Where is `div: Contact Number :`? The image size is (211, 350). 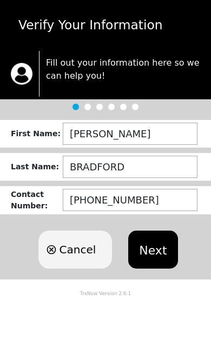 div: Contact Number : is located at coordinates (37, 200).